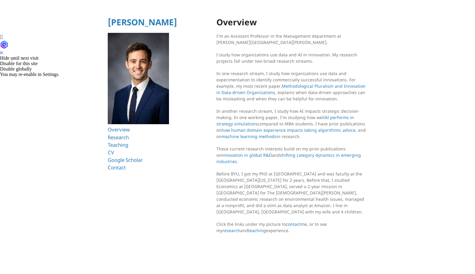 Image resolution: width=475 pixels, height=274 pixels. Describe the element at coordinates (288, 158) in the screenshot. I see `a: shifting category dynamics in emerging industries` at that location.